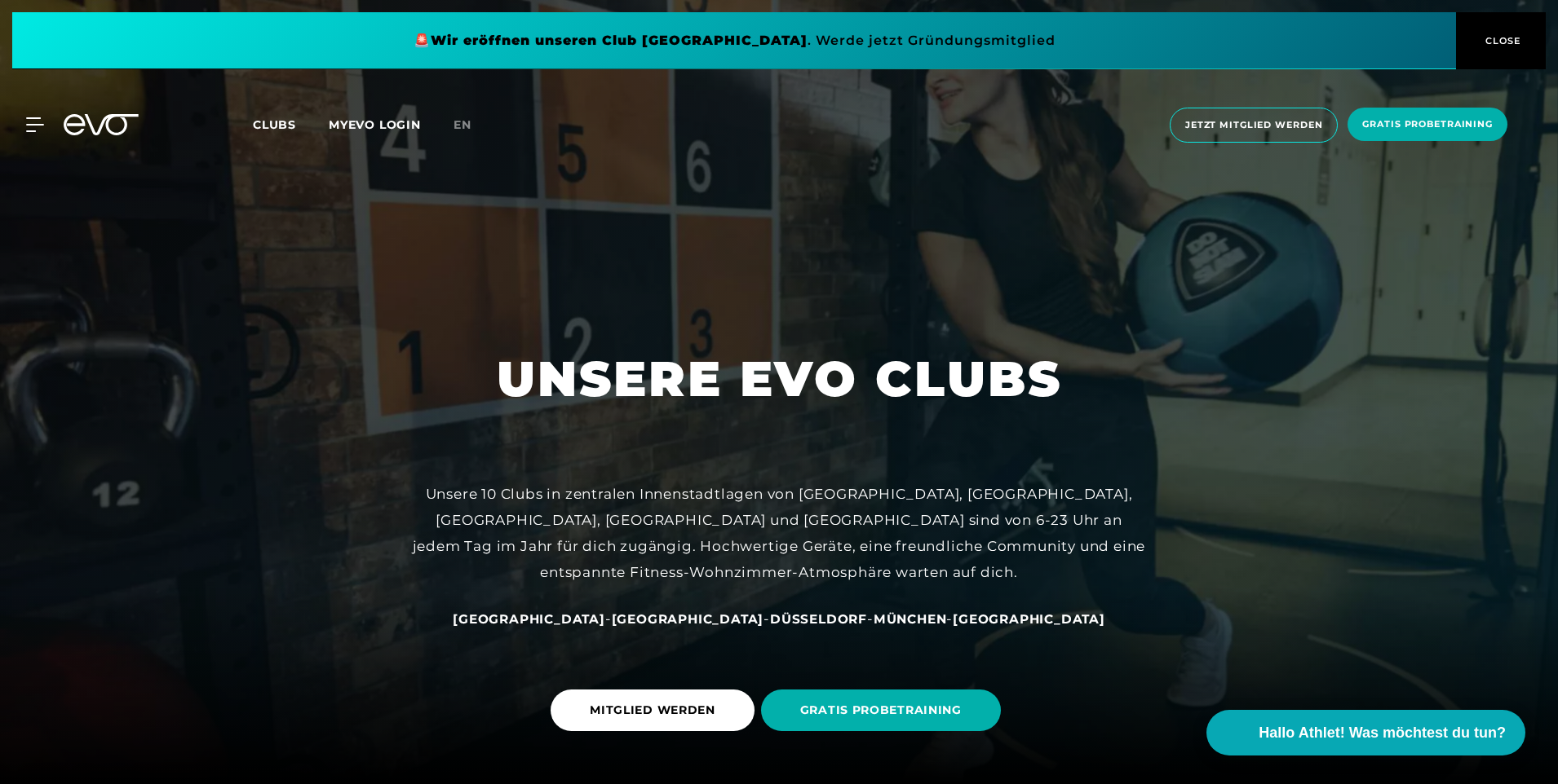 The image size is (1558, 784). What do you see at coordinates (462, 125) in the screenshot?
I see `span: en` at bounding box center [462, 125].